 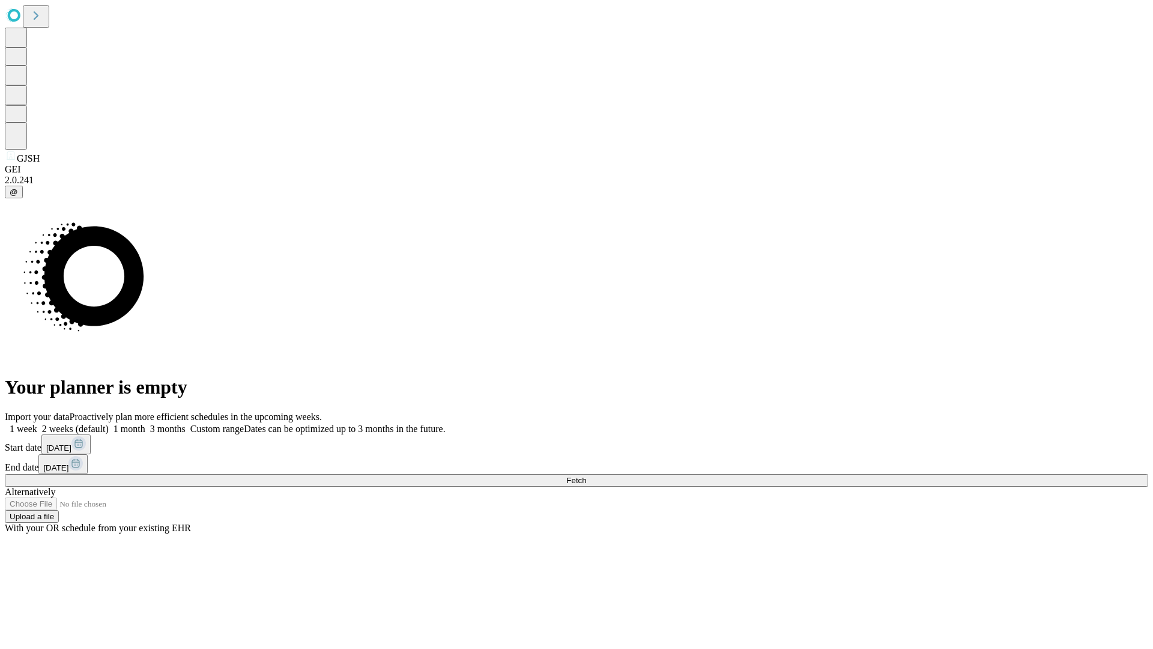 I want to click on span: 1 month, so click(x=129, y=428).